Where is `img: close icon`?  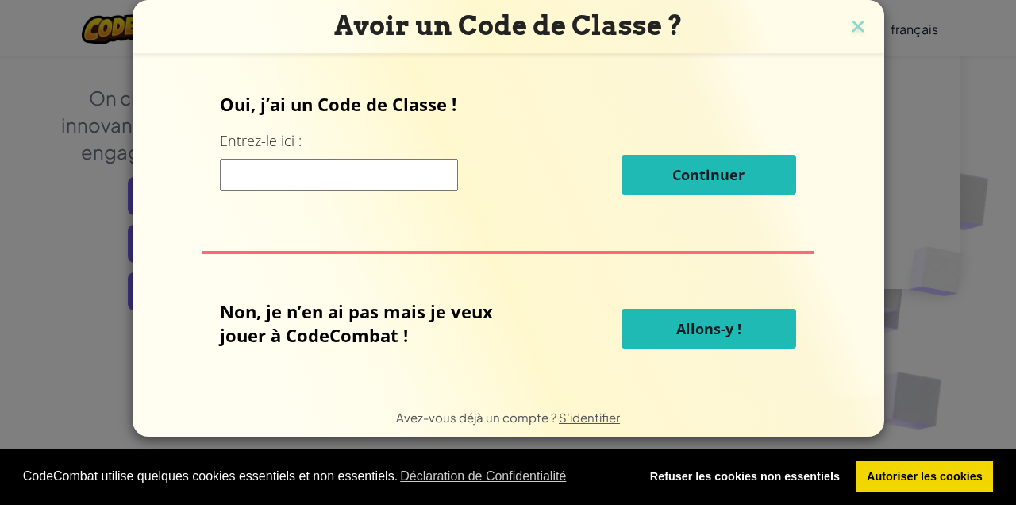 img: close icon is located at coordinates (858, 28).